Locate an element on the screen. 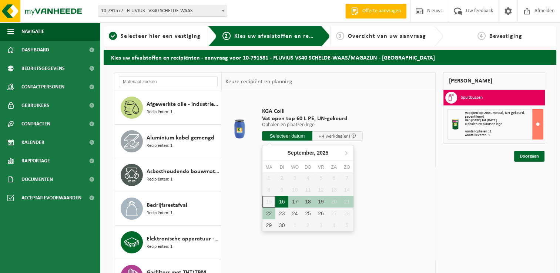 The height and width of the screenshot is (273, 560). span: Documenten is located at coordinates (37, 180).